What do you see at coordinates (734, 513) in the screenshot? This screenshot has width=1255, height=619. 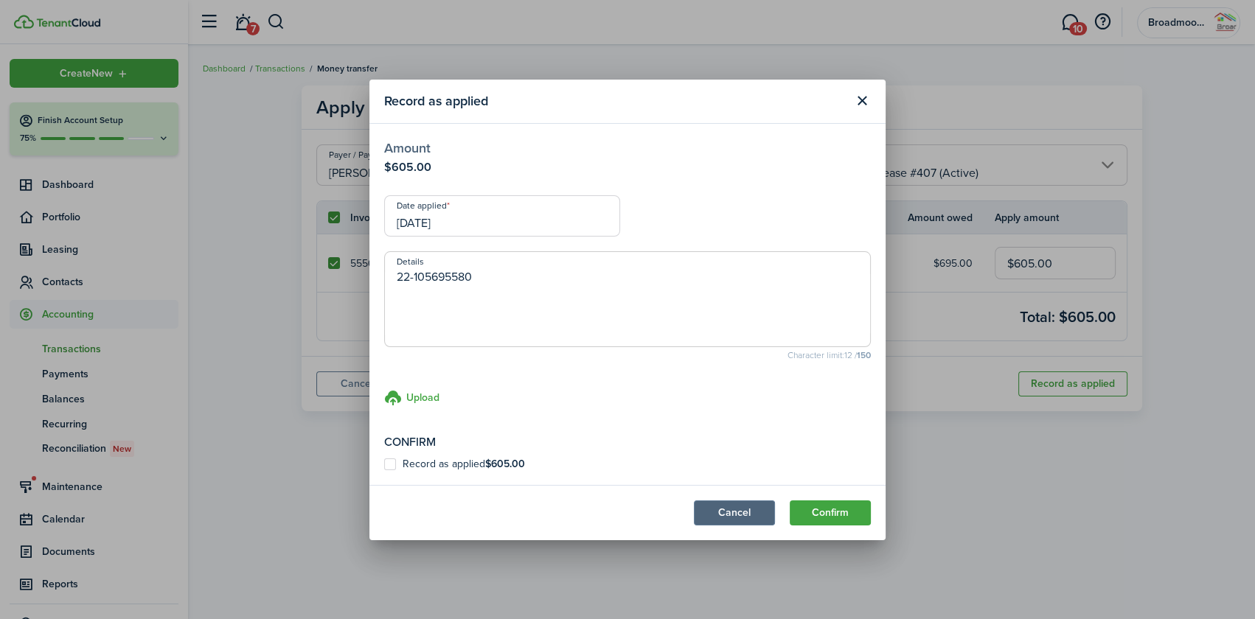 I see `button: Cancel` at bounding box center [734, 513].